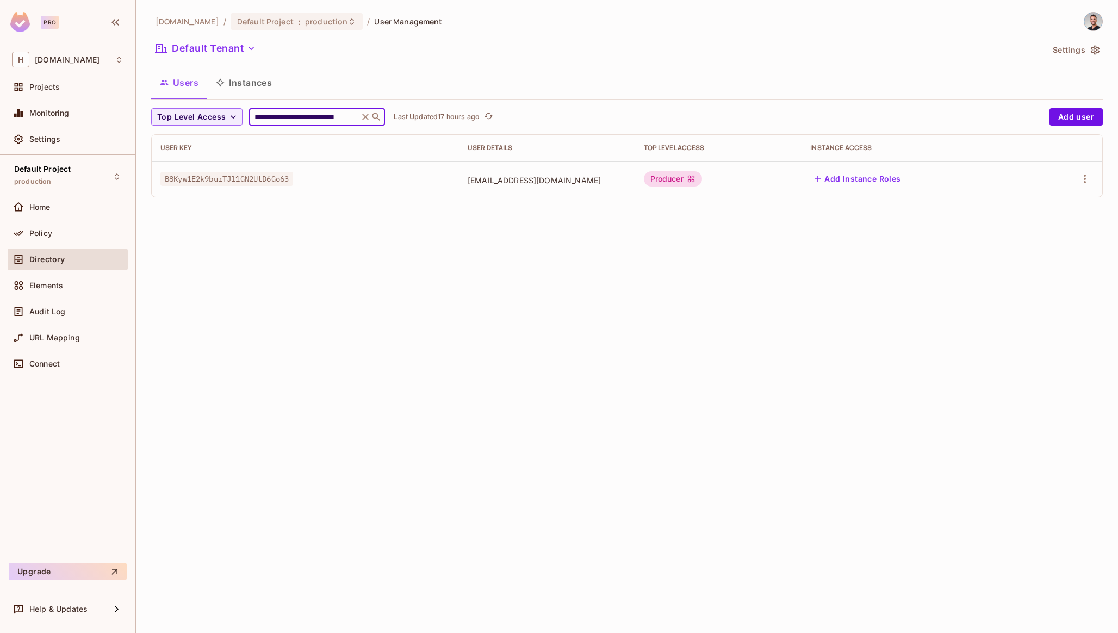 This screenshot has width=1118, height=633. What do you see at coordinates (488, 117) in the screenshot?
I see `button: refresh` at bounding box center [488, 117].